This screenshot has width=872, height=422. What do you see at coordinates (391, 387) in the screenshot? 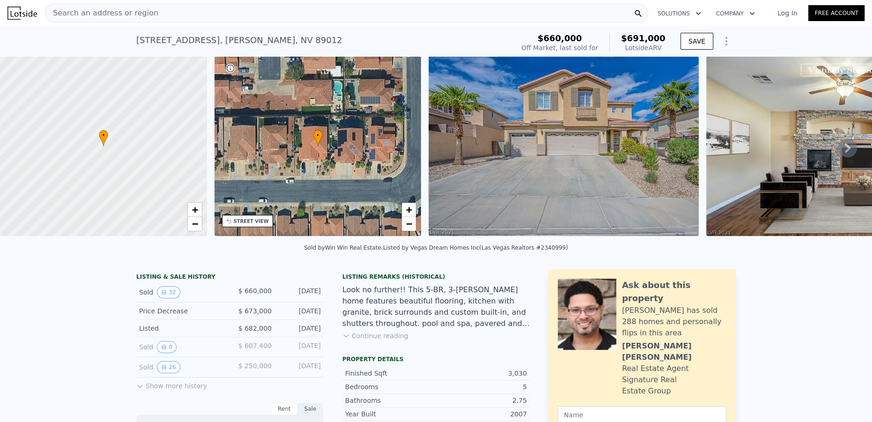
I see `div: Bedrooms` at bounding box center [391, 387].